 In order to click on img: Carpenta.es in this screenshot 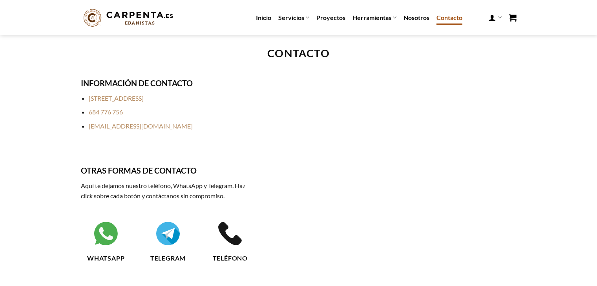, I will do `click(128, 18)`.